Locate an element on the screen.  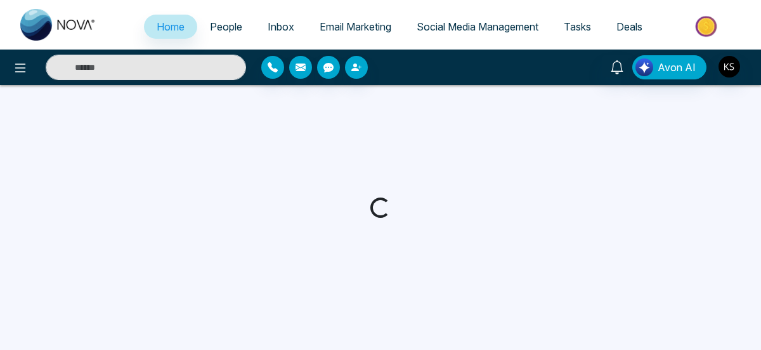
img: Nova CRM Logo is located at coordinates (58, 25).